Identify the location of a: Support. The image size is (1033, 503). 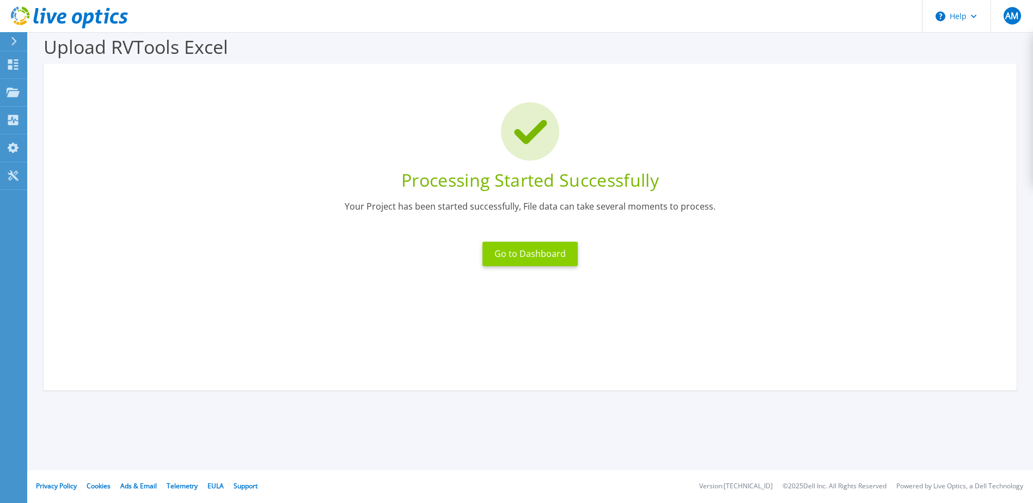
(245, 486).